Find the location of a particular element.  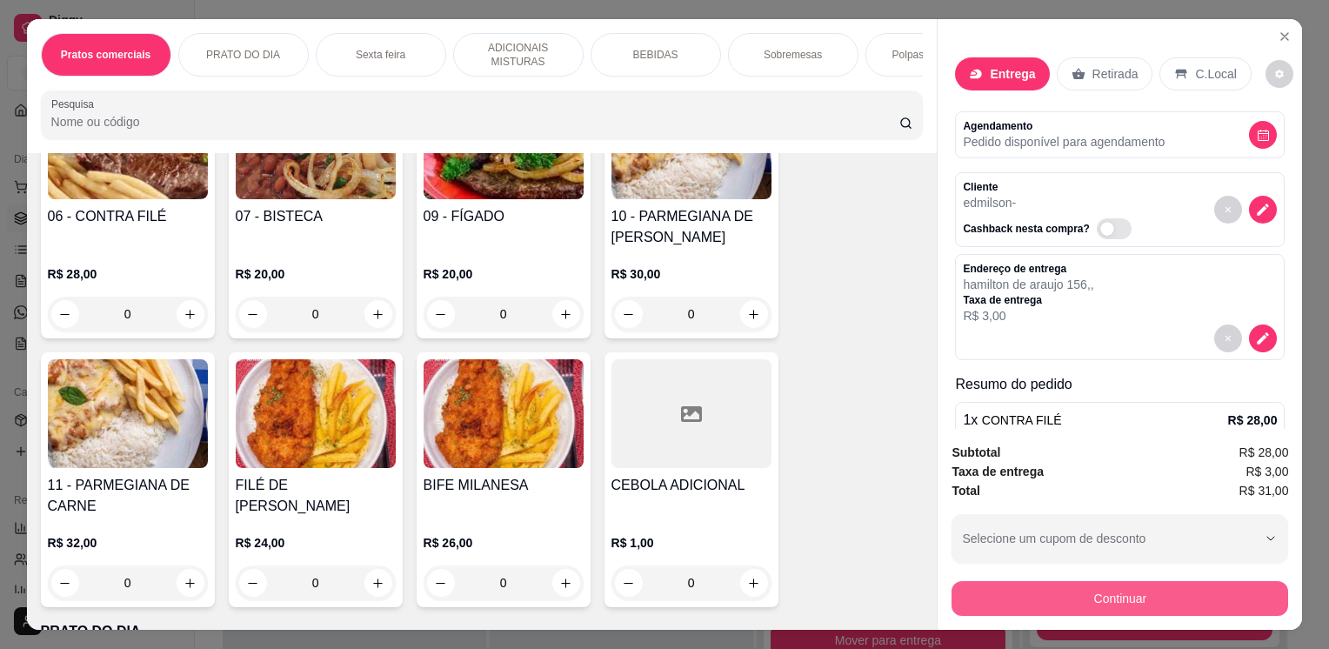

p: Sobremesas is located at coordinates (792, 55).